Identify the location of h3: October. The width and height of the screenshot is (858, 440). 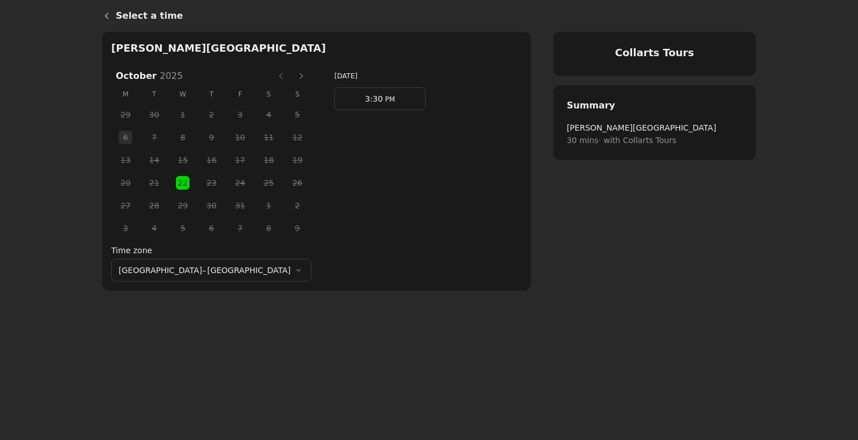
(191, 76).